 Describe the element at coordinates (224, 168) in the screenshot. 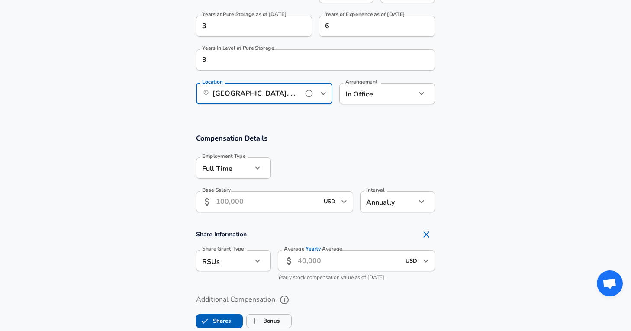

I see `div: Full Time` at that location.